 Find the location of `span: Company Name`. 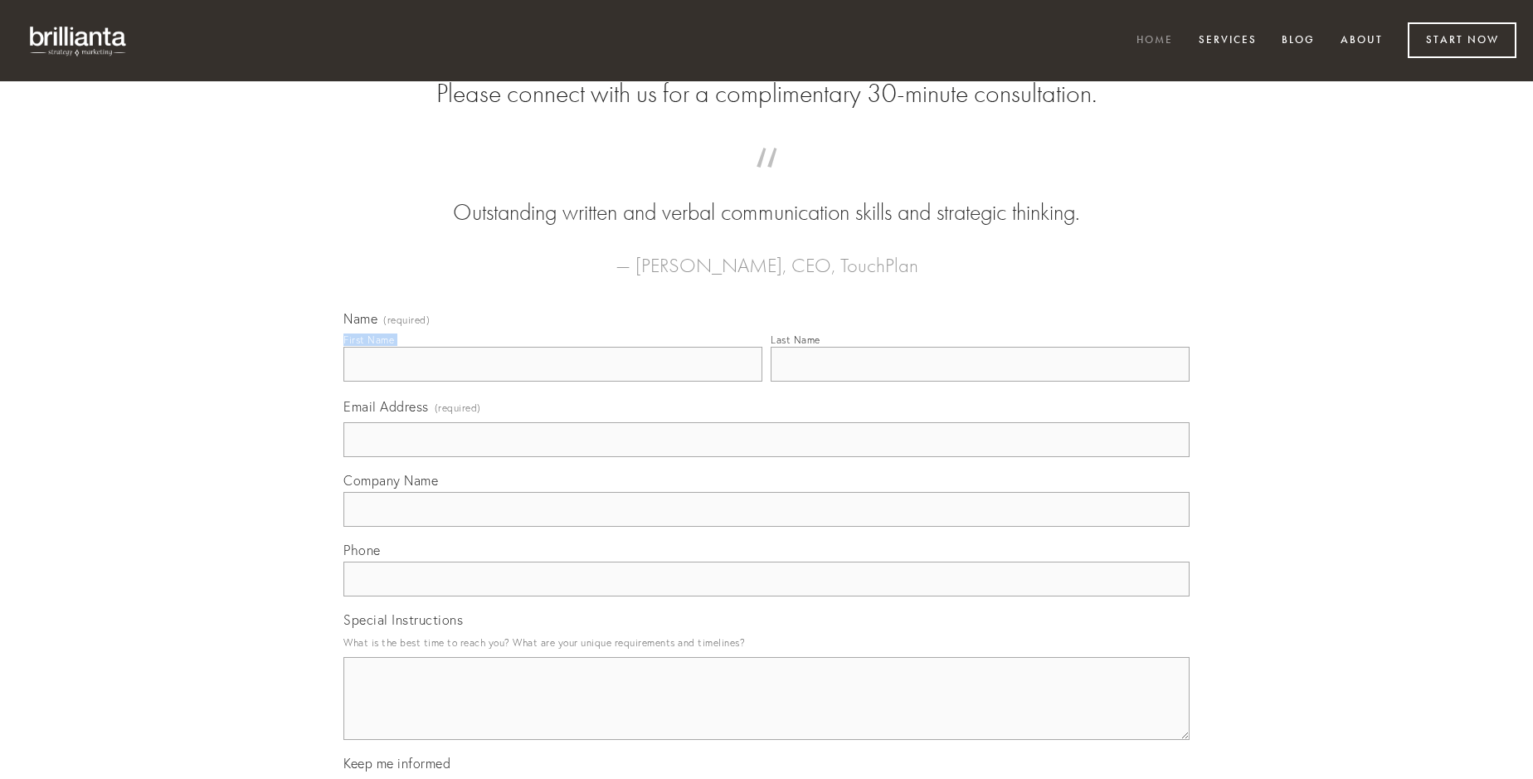

span: Company Name is located at coordinates (391, 480).